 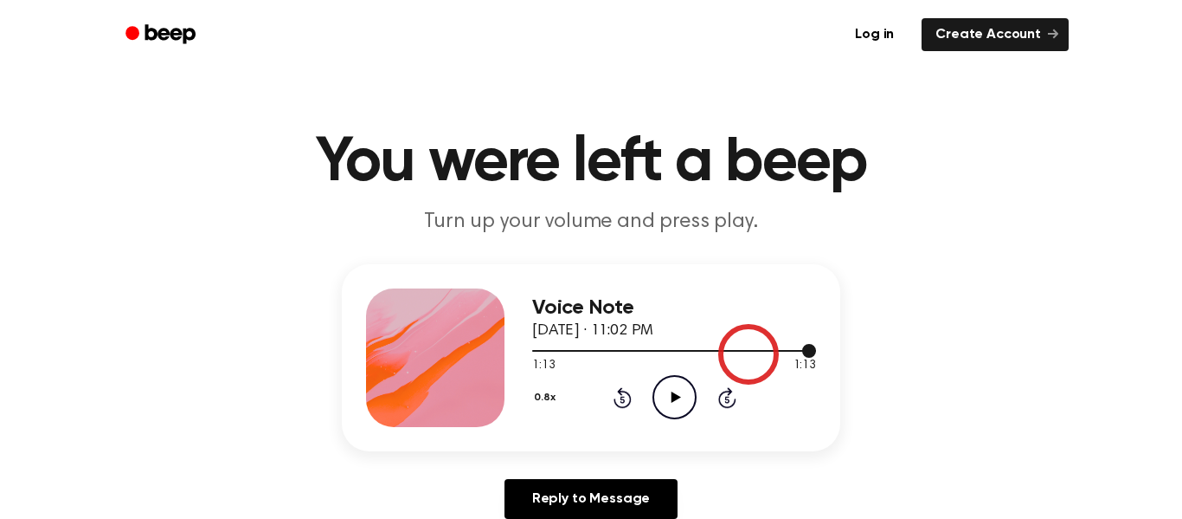 I want to click on h3: Voice Note, so click(x=674, y=307).